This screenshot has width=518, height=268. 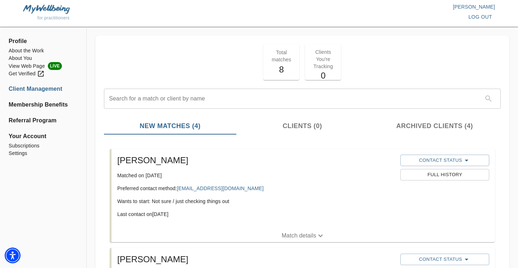 I want to click on li: View Web Page, so click(x=43, y=66).